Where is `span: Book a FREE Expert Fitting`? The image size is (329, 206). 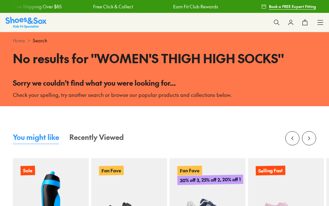 span: Book a FREE Expert Fitting is located at coordinates (292, 6).